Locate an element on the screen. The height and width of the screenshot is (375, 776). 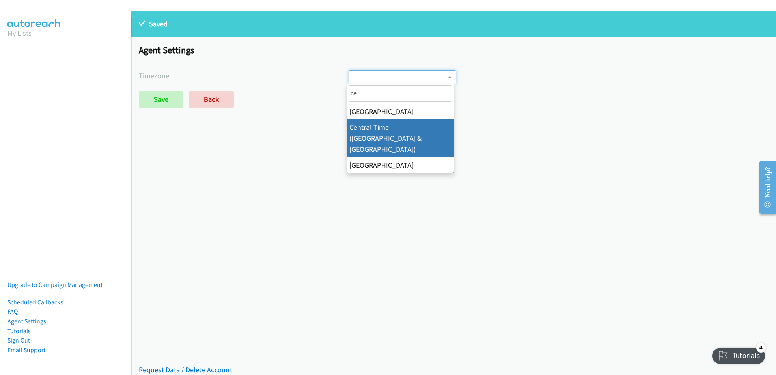
div: Open Resource Center is located at coordinates (15, 32).